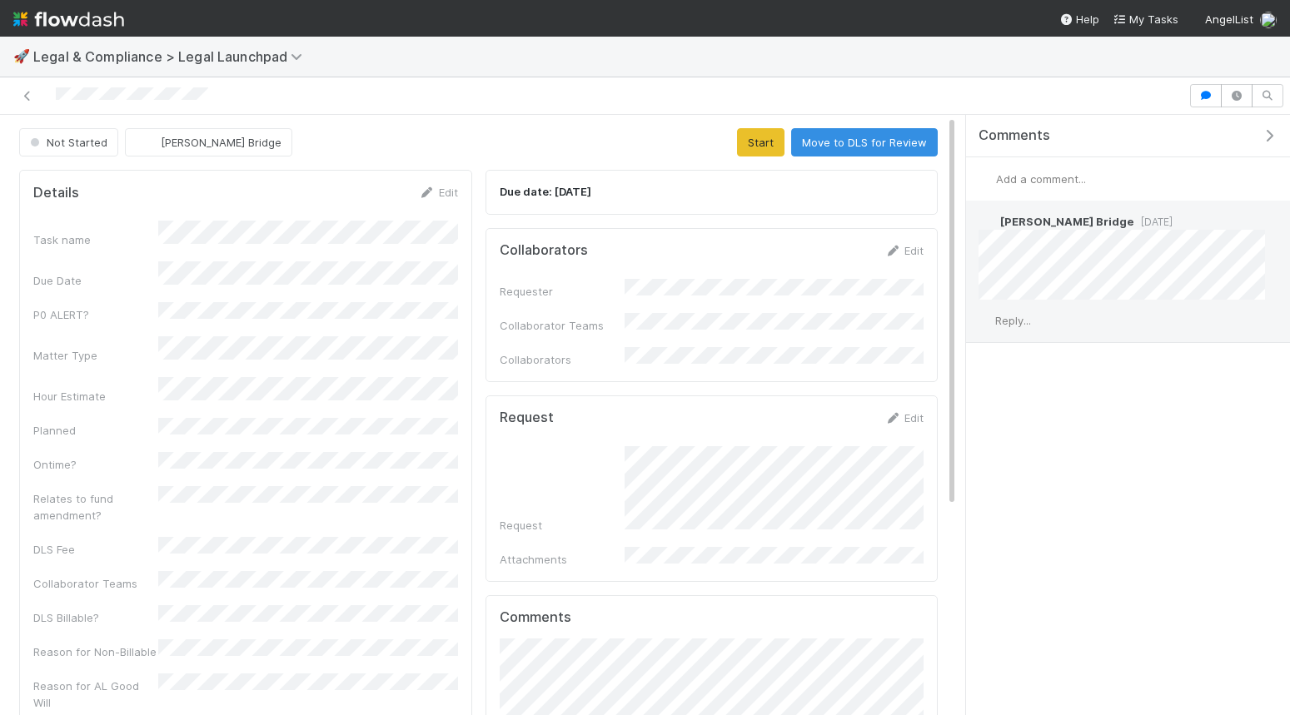 This screenshot has height=715, width=1290. Describe the element at coordinates (760, 142) in the screenshot. I see `button: Start` at that location.